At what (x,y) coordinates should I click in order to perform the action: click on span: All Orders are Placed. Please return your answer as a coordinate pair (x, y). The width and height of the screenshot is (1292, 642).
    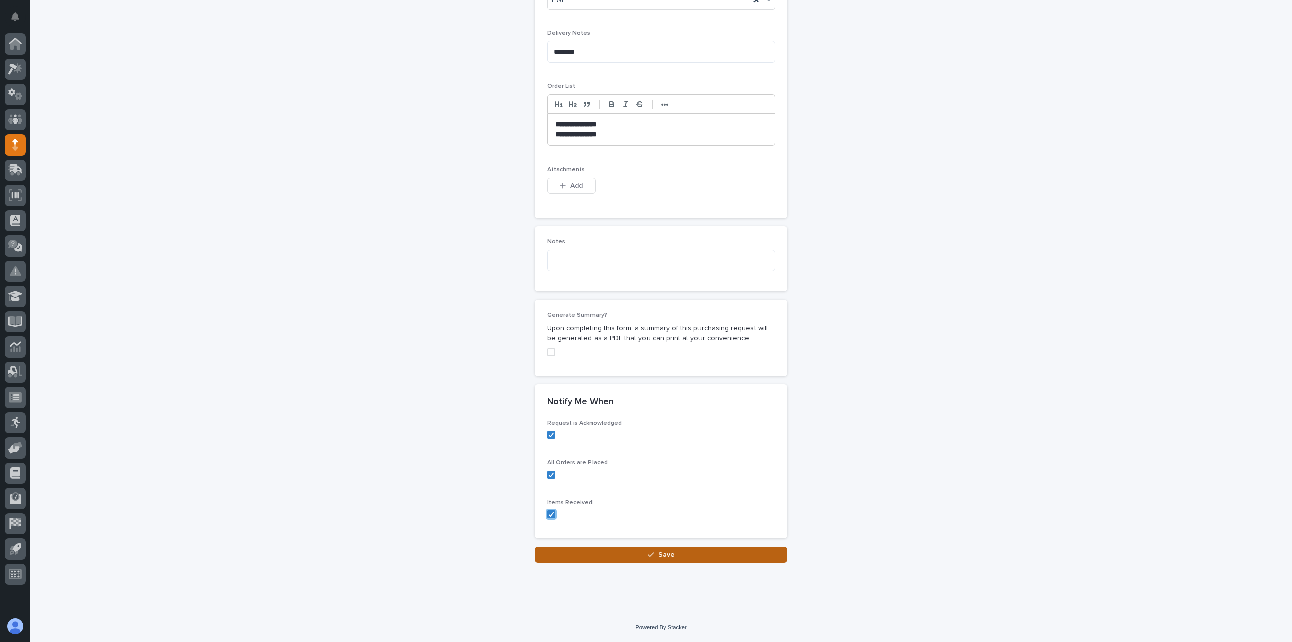
    Looking at the image, I should click on (577, 462).